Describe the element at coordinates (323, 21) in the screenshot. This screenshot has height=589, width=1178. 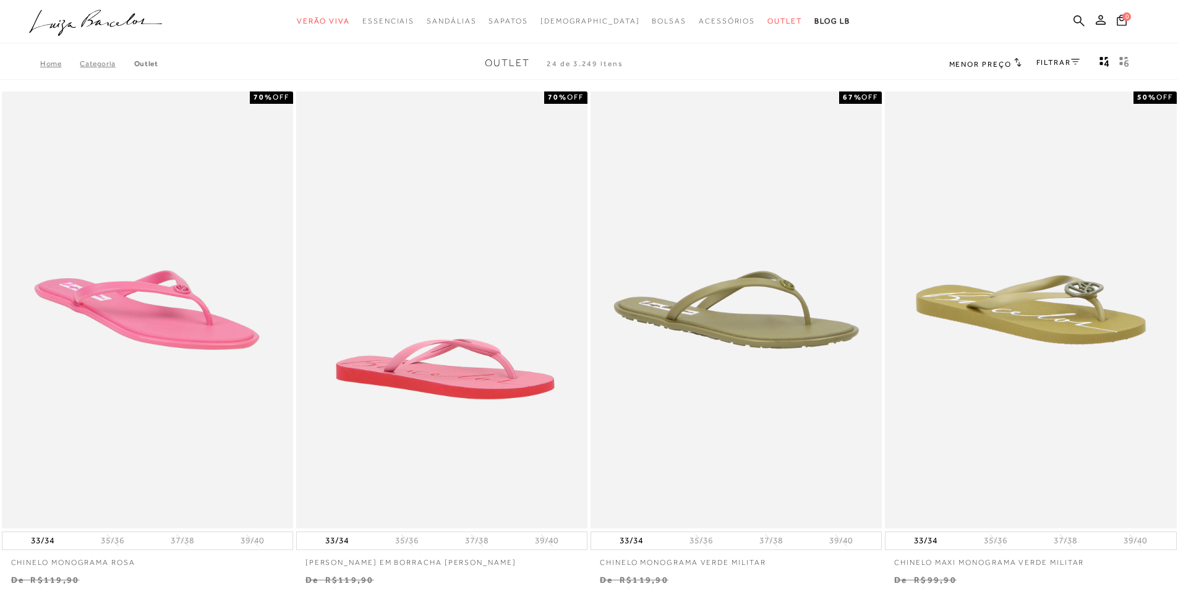
I see `span: Verão Viva` at that location.